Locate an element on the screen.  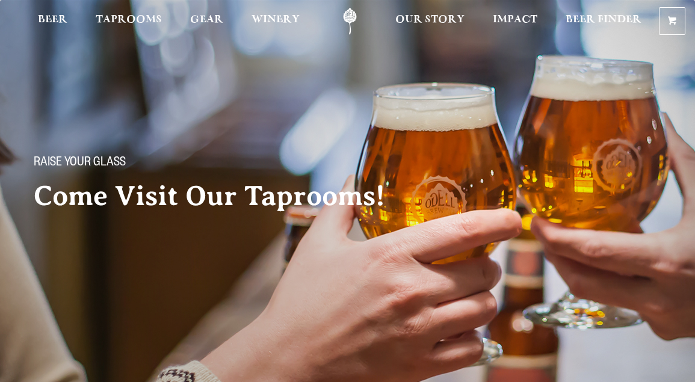
span: Gear is located at coordinates (206, 20).